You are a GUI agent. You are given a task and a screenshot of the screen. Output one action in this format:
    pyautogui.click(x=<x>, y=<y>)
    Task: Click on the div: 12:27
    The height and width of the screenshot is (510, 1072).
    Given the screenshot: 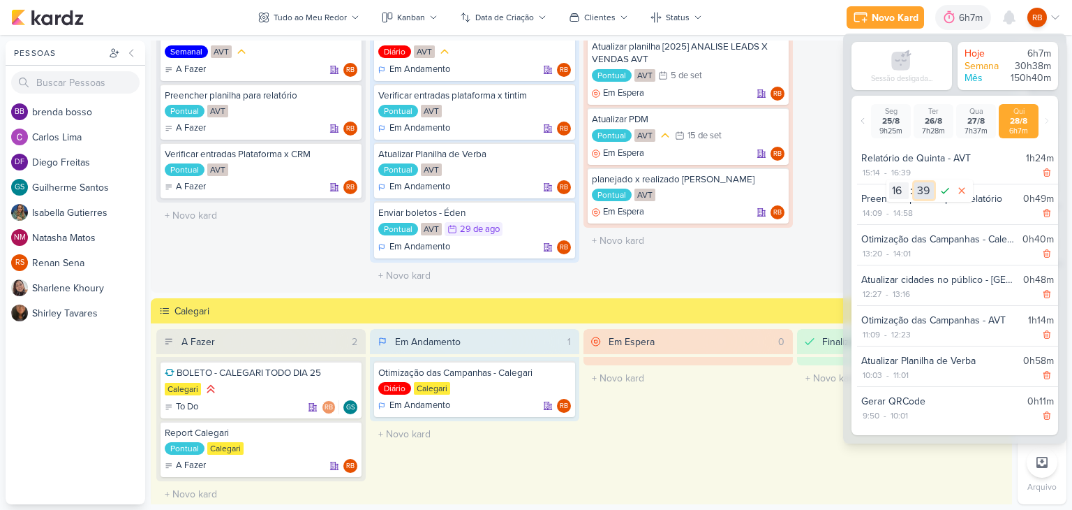 What is the action you would take?
    pyautogui.click(x=872, y=294)
    